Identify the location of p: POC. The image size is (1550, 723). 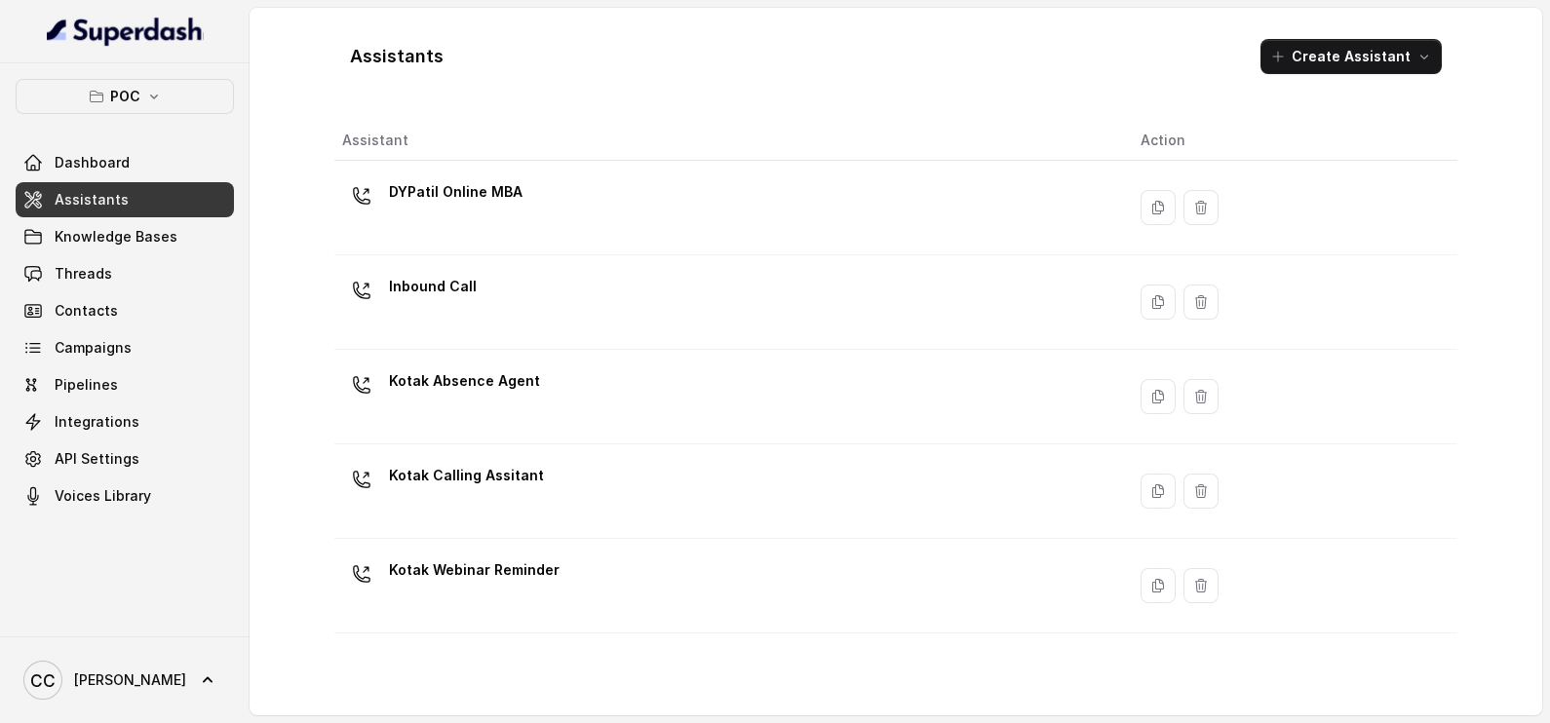
(125, 97).